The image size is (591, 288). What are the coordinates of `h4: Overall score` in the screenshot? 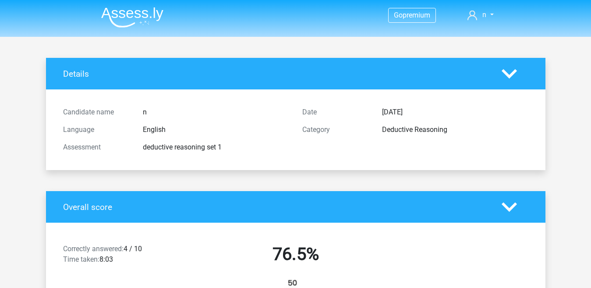 It's located at (276, 207).